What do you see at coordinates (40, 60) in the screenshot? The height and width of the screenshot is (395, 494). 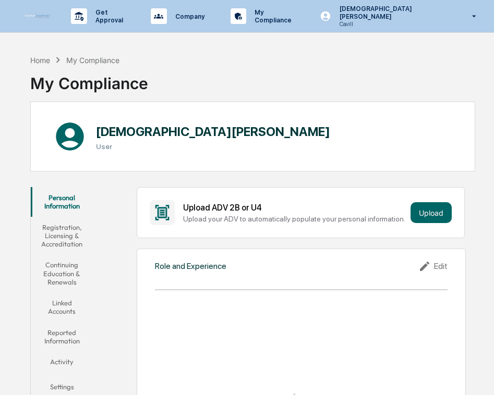 I see `div: Home` at bounding box center [40, 60].